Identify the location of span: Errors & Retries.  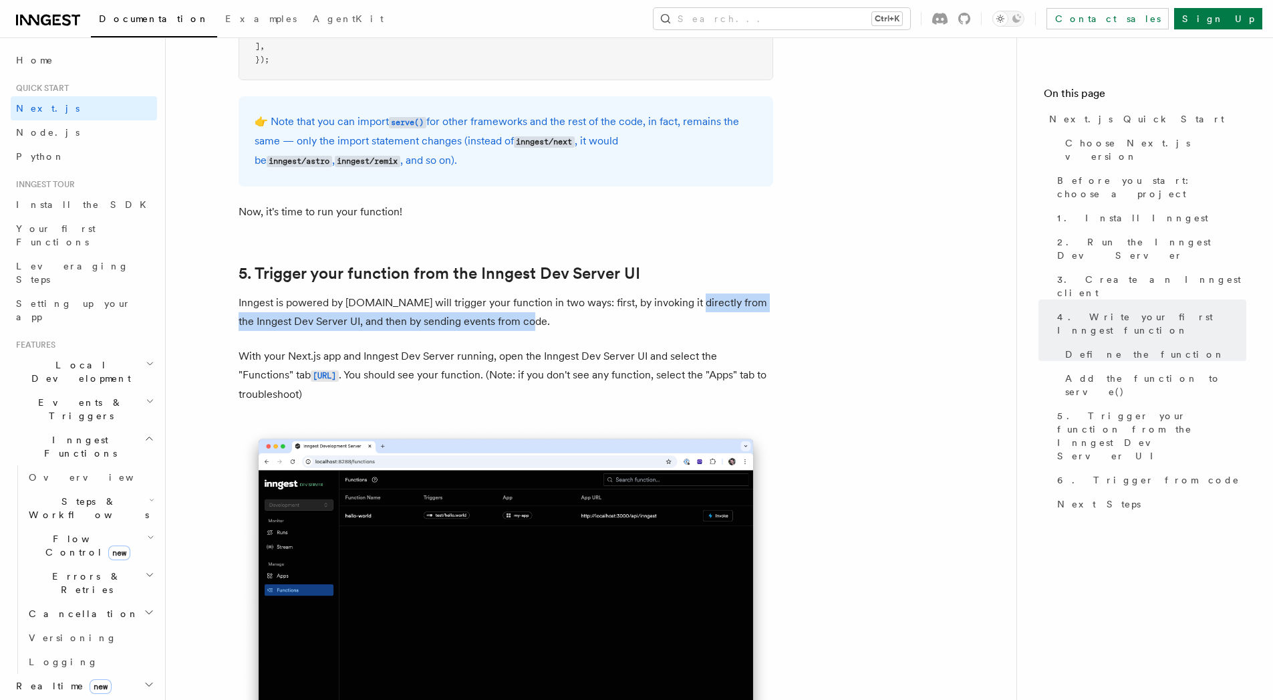
(84, 583).